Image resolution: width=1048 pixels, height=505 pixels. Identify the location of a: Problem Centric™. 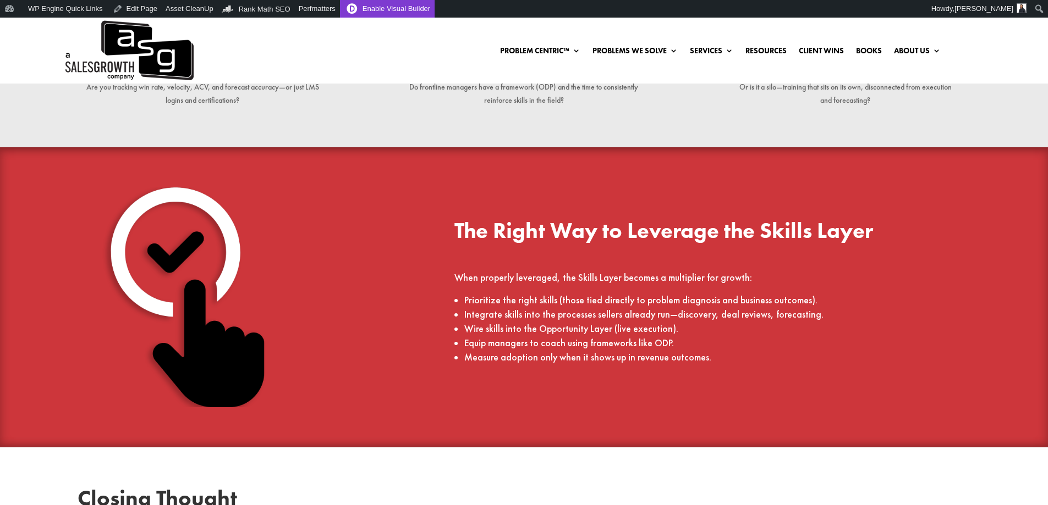
(540, 53).